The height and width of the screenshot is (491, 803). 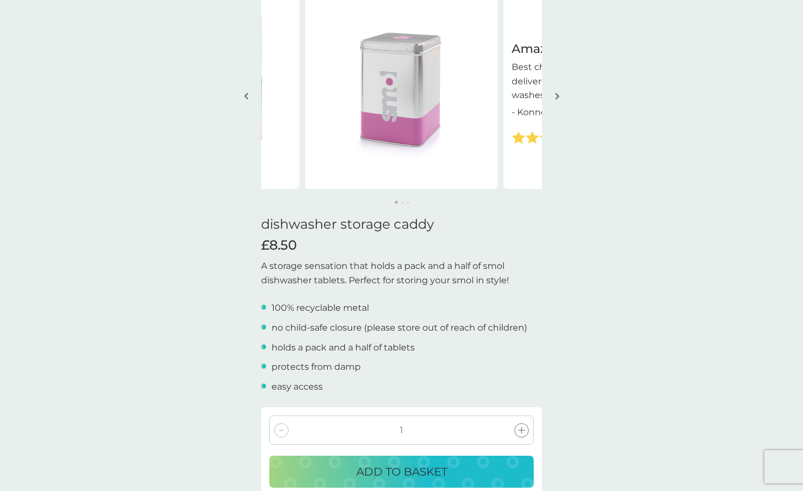 What do you see at coordinates (600, 81) in the screenshot?
I see `p: Best change I have ever made, it gets delivered and I can even donate washes` at bounding box center [600, 81].